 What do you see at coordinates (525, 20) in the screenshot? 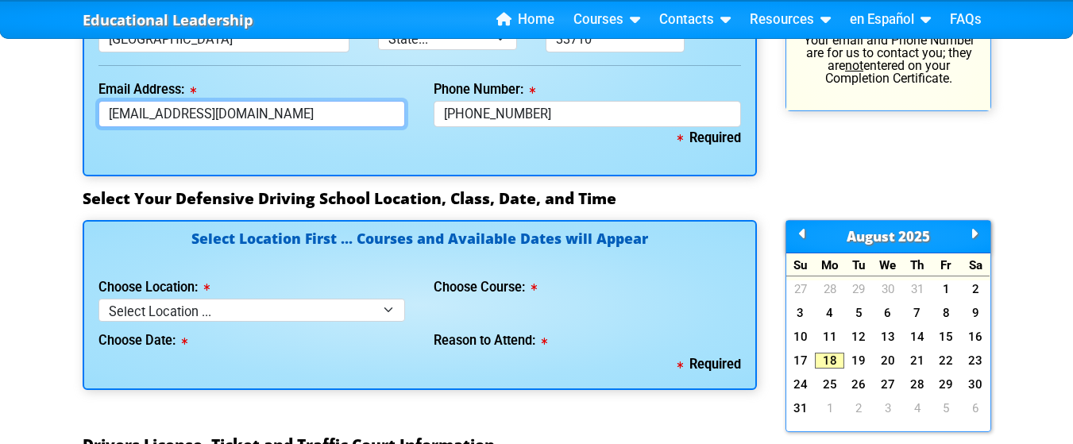
I see `a: Home` at bounding box center [525, 20].